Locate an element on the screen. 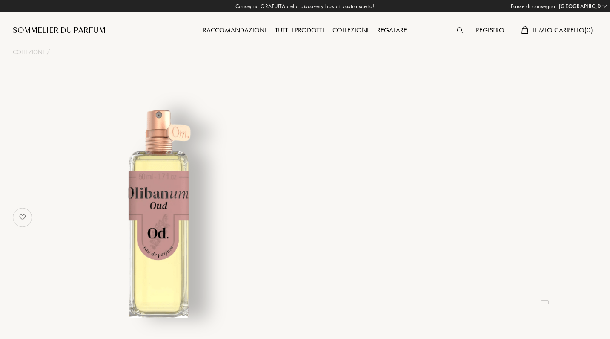 The width and height of the screenshot is (610, 339). div: Registro is located at coordinates (490, 31).